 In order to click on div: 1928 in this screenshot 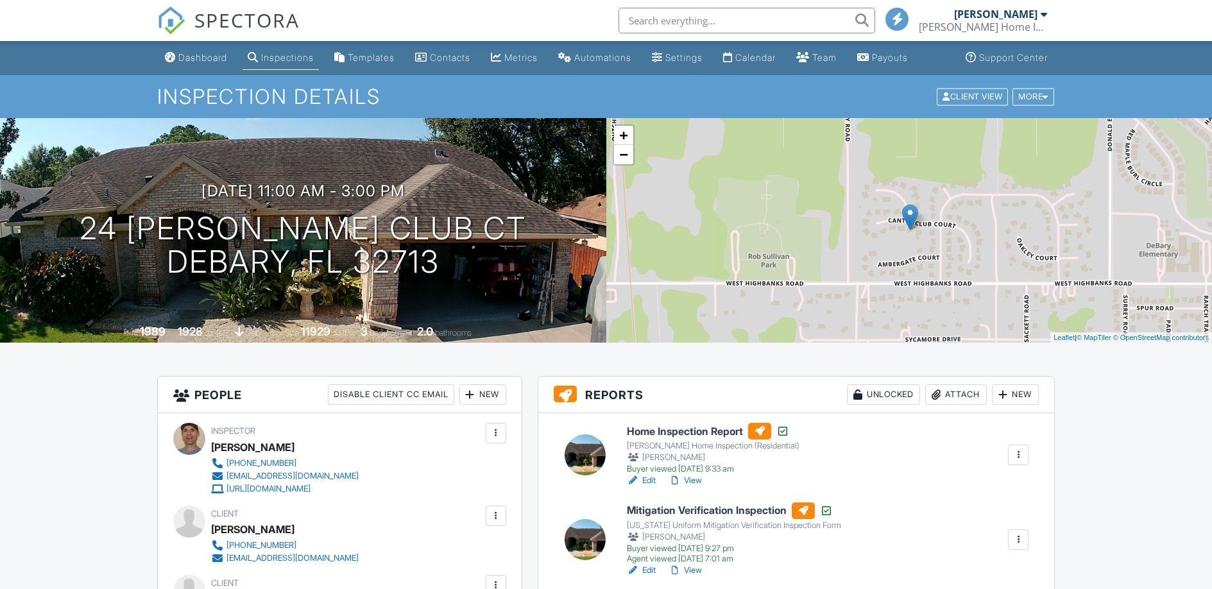, I will do `click(190, 331)`.